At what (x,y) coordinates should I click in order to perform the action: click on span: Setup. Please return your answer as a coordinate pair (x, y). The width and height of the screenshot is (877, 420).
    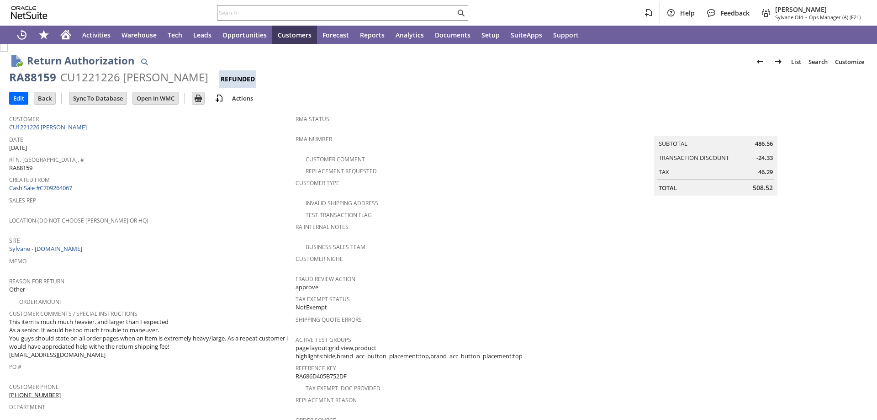
    Looking at the image, I should click on (491, 35).